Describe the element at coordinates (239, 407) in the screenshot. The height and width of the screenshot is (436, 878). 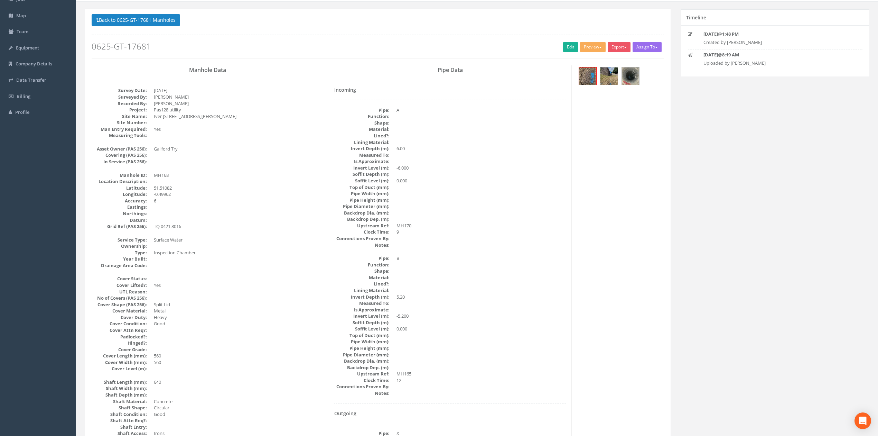
I see `dd: Circular` at that location.